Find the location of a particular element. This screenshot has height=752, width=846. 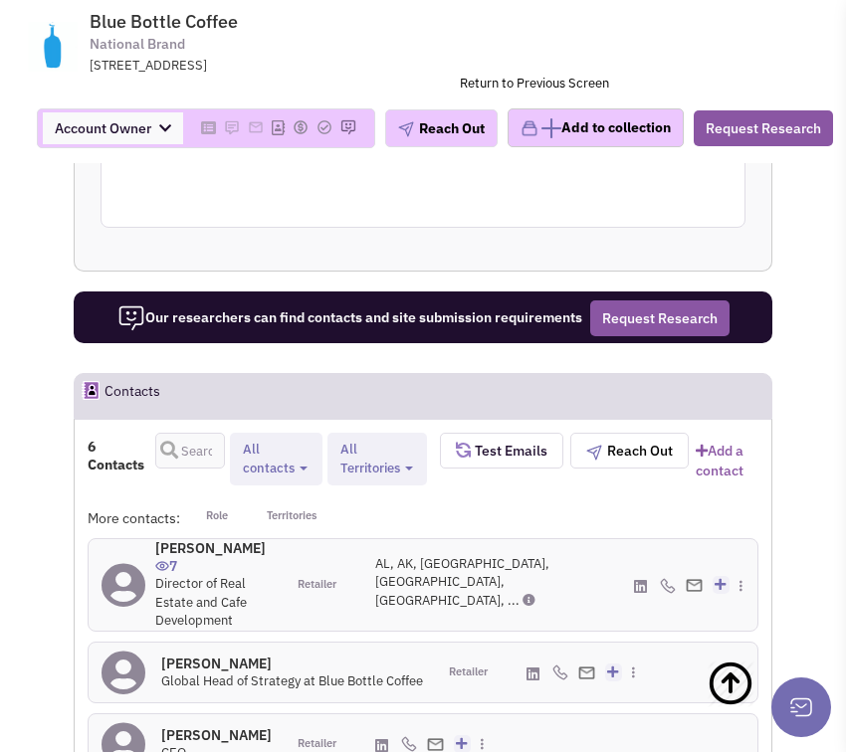

span: 7 is located at coordinates (166, 558).